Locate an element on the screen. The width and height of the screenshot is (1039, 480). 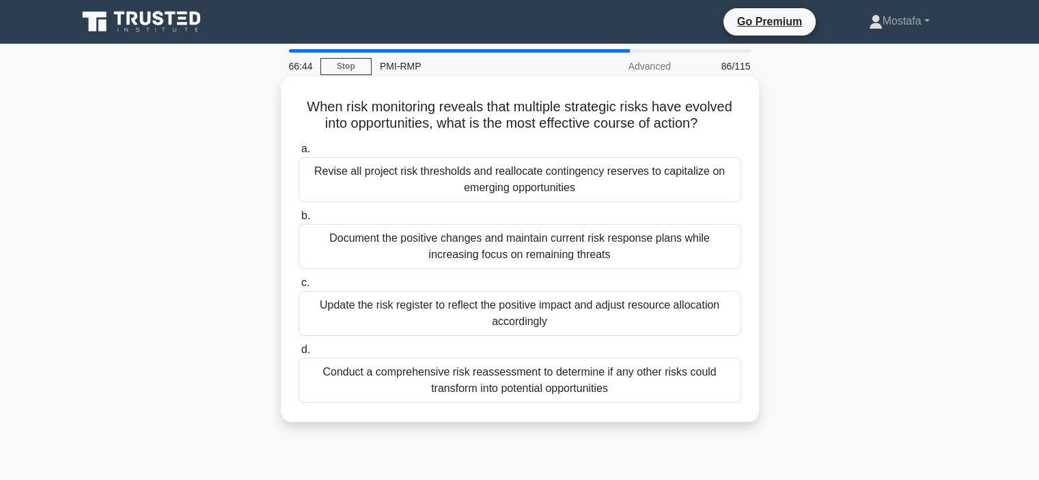
a: Mostafa is located at coordinates (899, 21).